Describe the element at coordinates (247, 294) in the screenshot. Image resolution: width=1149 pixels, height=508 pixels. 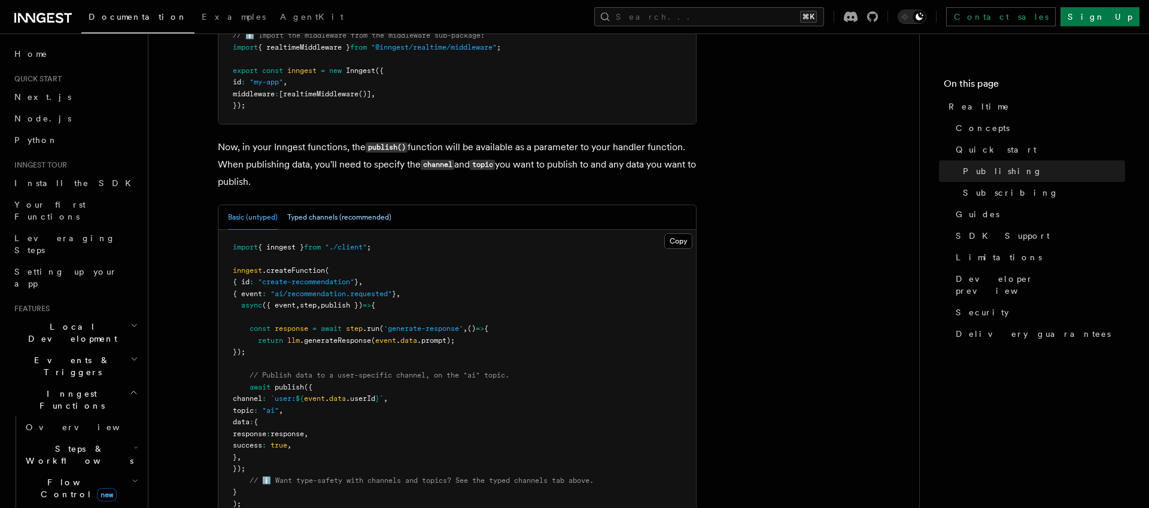
I see `span: { event` at that location.